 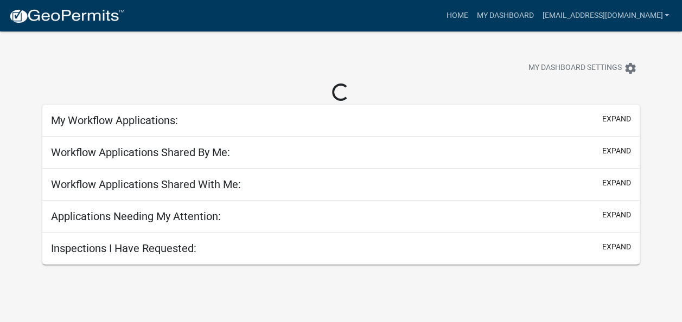 I want to click on a: Home, so click(x=457, y=16).